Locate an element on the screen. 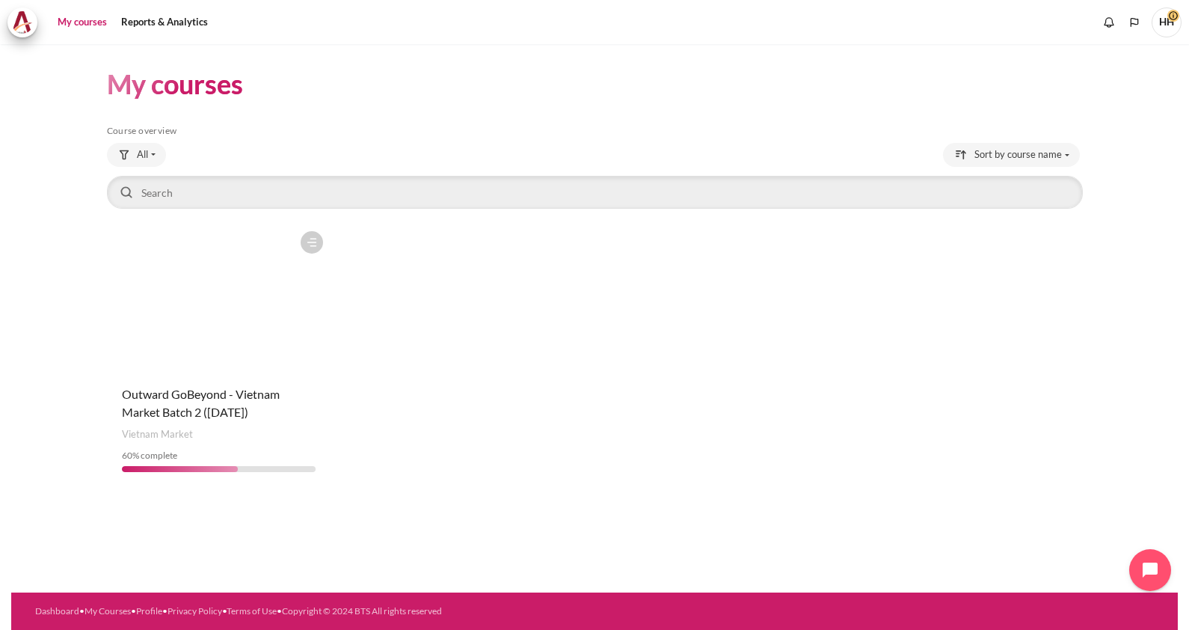  div: Course overview controls is located at coordinates (595, 177).